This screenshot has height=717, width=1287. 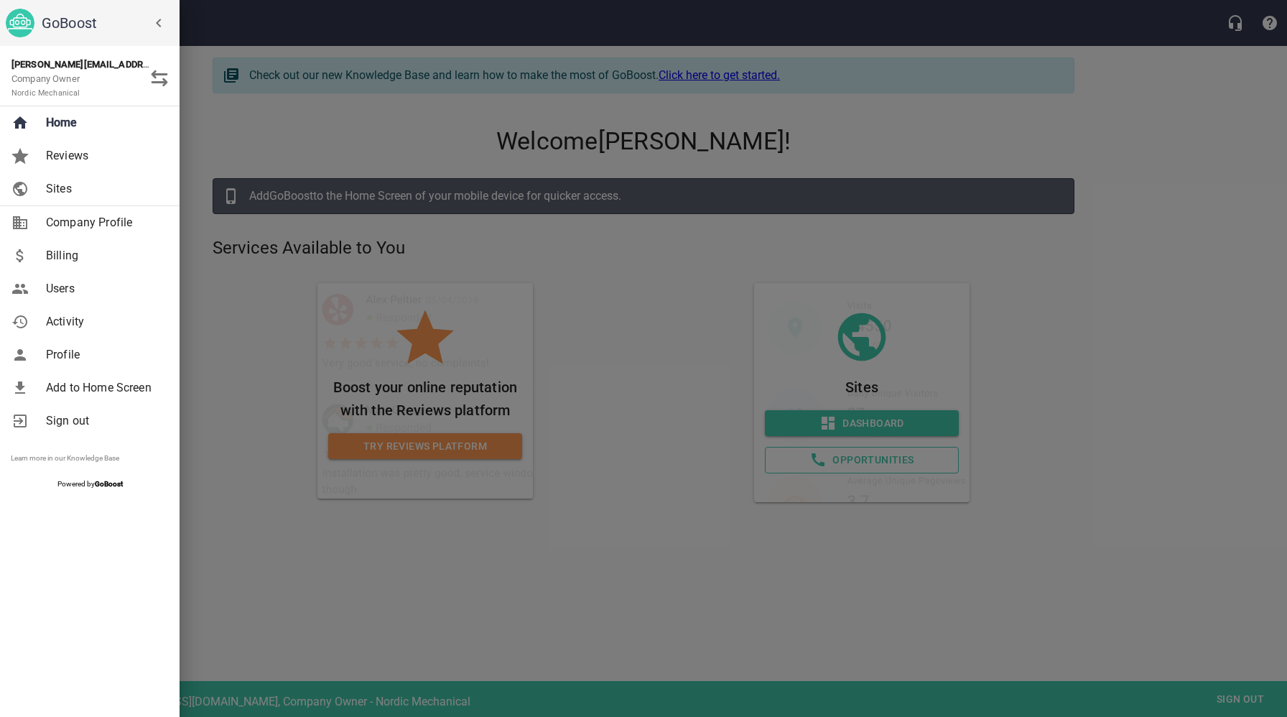 I want to click on span: Reviews, so click(x=104, y=156).